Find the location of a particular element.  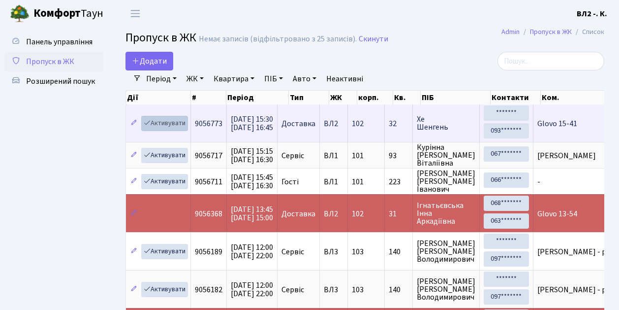

span: 9056368 is located at coordinates (209, 214).